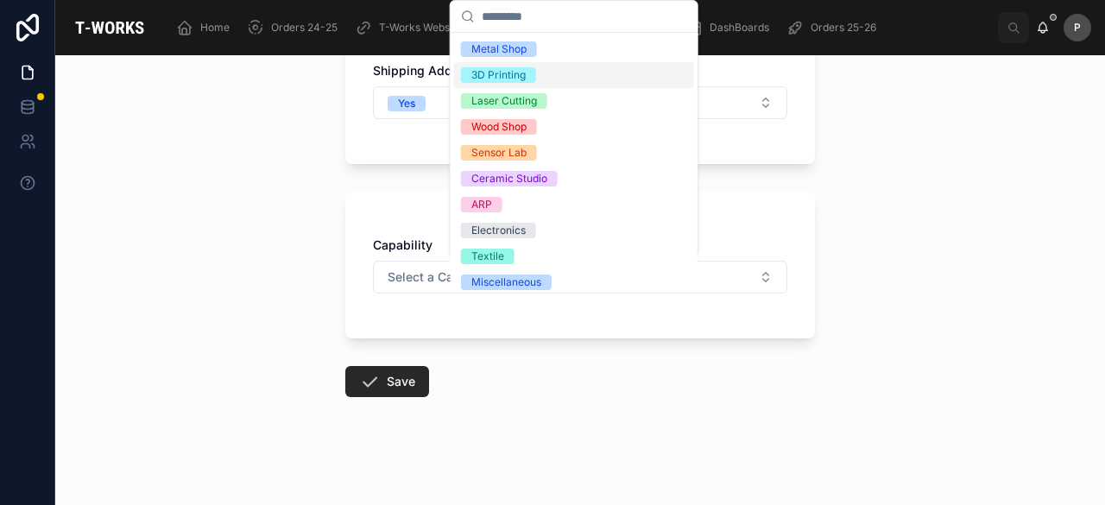 The width and height of the screenshot is (1105, 505). Describe the element at coordinates (498, 75) in the screenshot. I see `div: 3D Printing` at that location.